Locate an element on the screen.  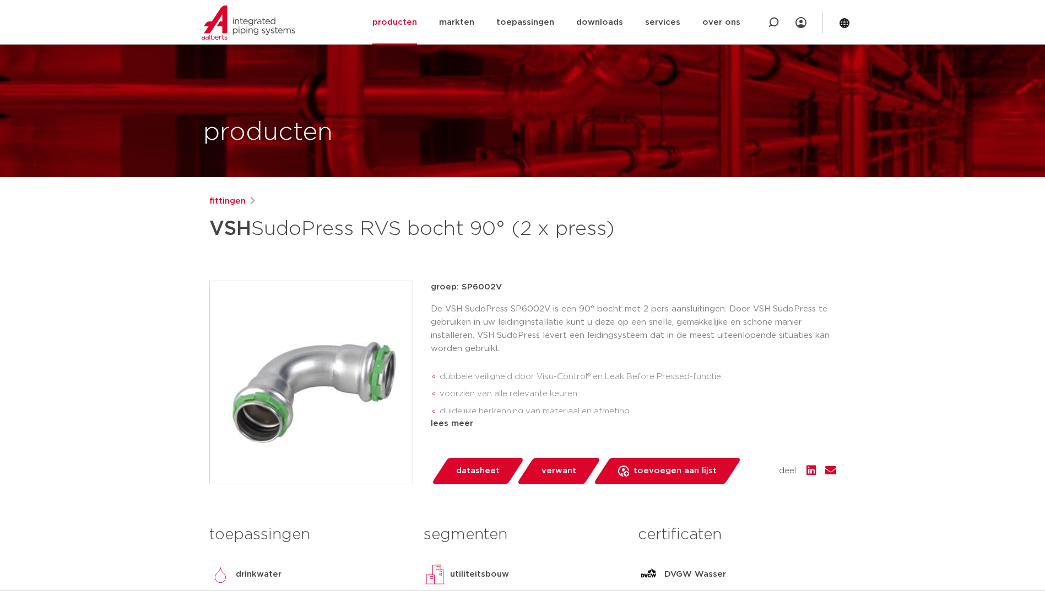
li: dubbele veiligheid door Visu-Control® en Leak Before Pressed-functie is located at coordinates (638, 377).